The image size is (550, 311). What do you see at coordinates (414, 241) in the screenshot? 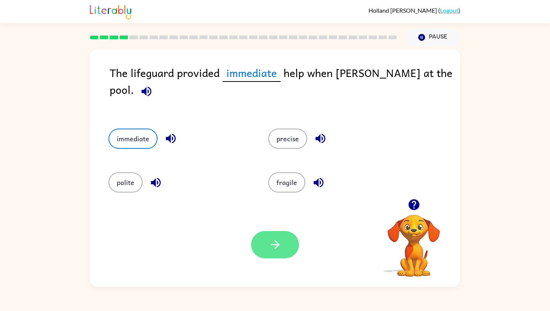
I see `video: Your browser must support playing .mp4 files to use Literably. Please try using another browser.` at bounding box center [414, 241].